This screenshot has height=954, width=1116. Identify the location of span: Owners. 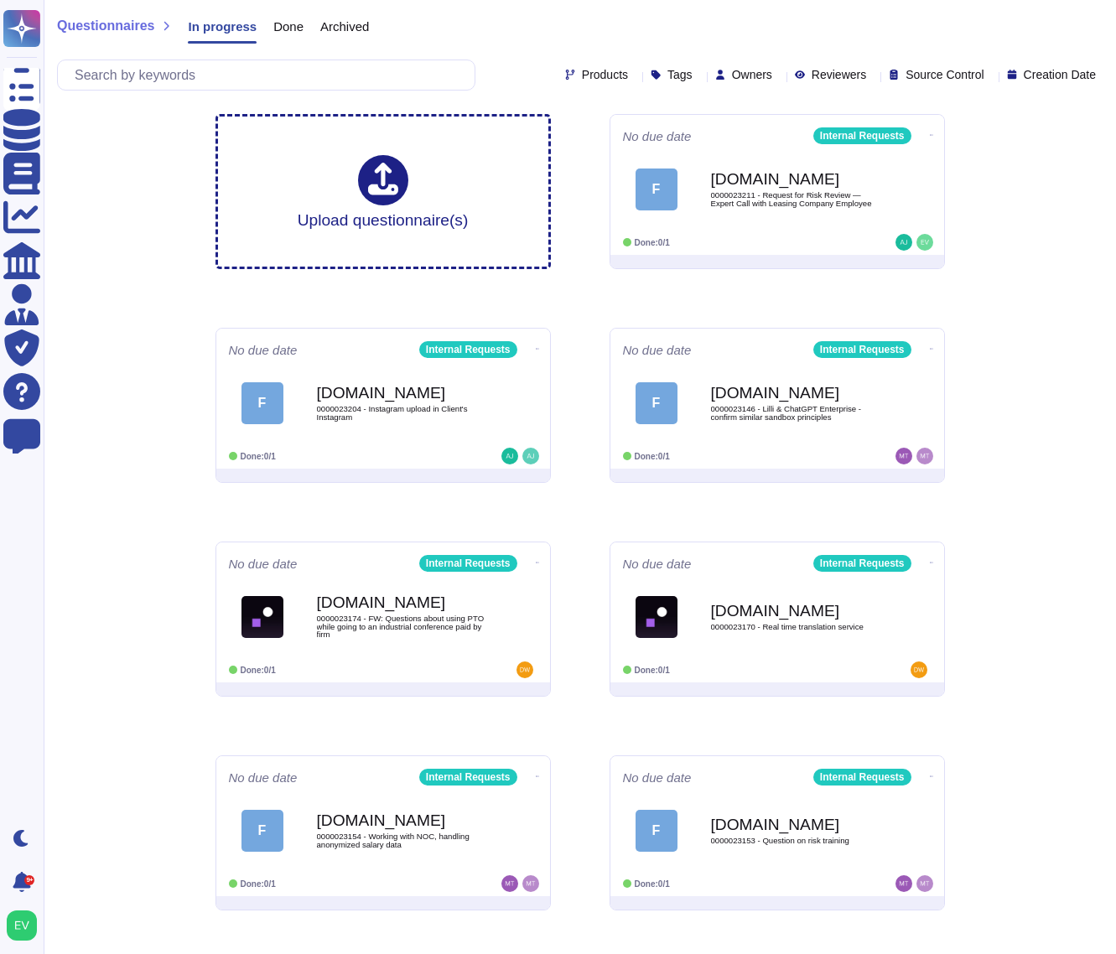
(752, 75).